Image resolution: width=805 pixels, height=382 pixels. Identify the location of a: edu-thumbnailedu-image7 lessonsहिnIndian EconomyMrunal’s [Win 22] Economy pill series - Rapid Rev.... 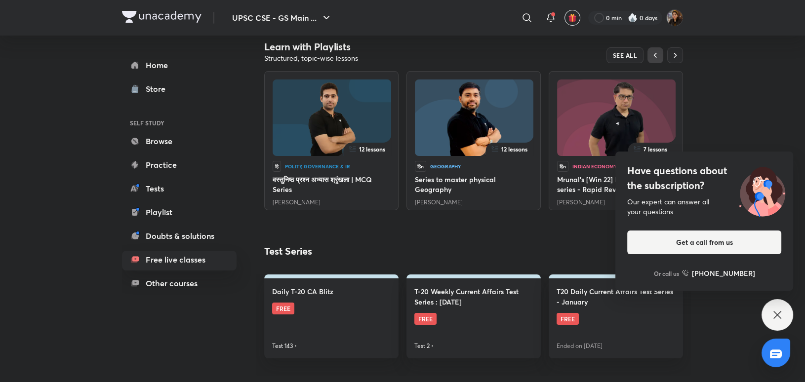
(616, 141).